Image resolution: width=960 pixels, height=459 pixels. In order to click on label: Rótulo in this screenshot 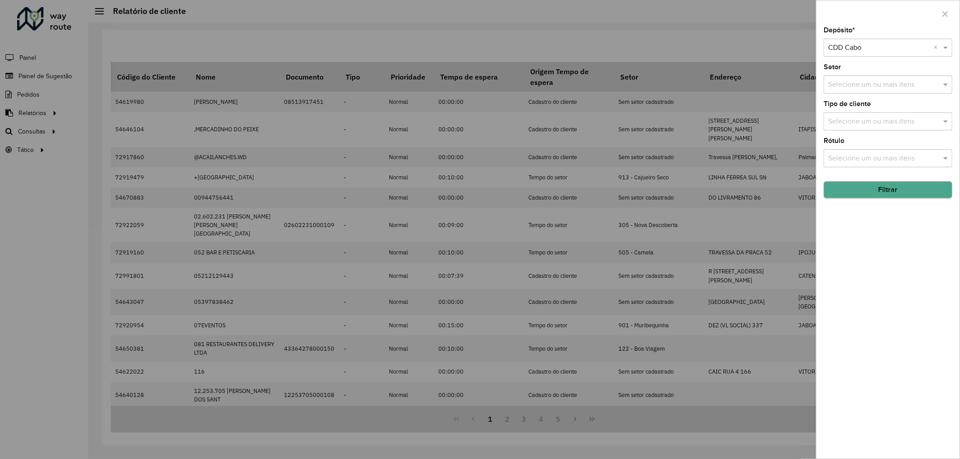, I will do `click(834, 141)`.